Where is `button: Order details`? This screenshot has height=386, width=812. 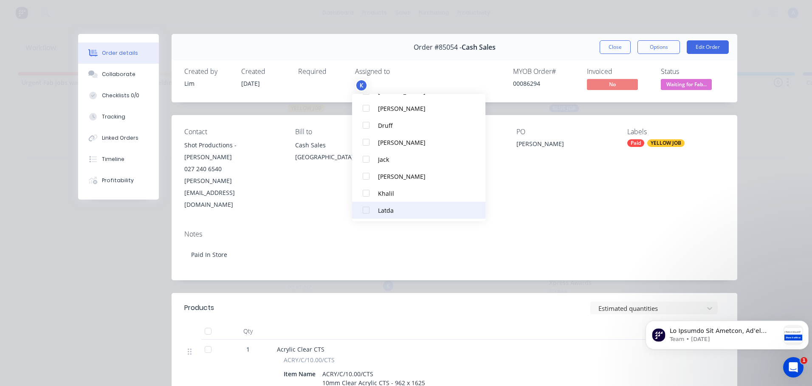 button: Order details is located at coordinates (119, 53).